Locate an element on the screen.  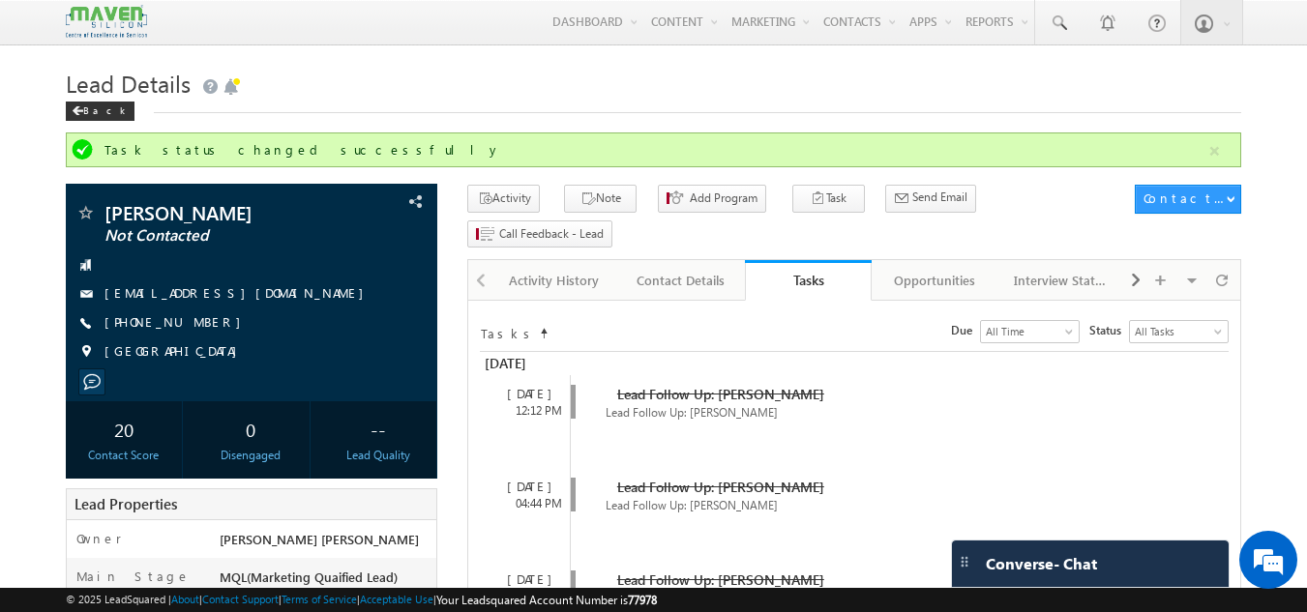
img: Custom Logo is located at coordinates (106, 21).